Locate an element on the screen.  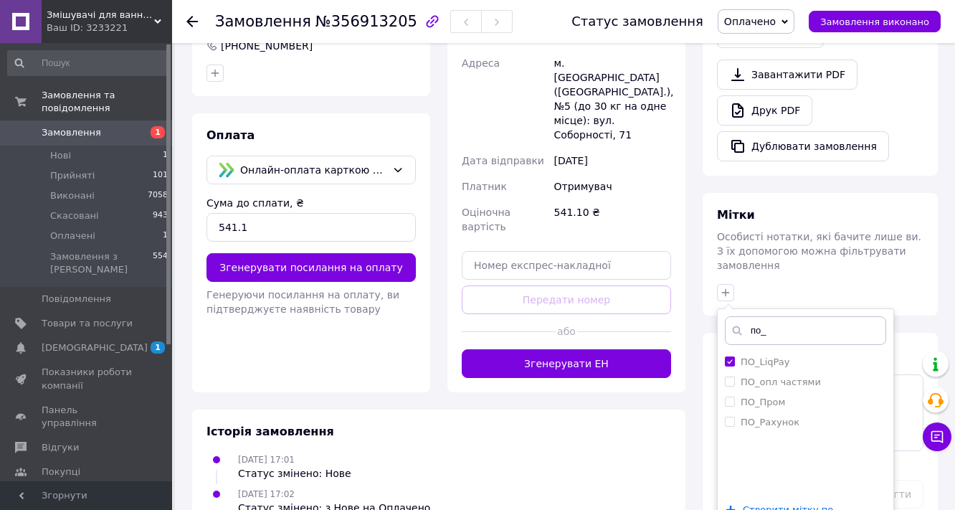
span: Відгуки is located at coordinates (60, 447).